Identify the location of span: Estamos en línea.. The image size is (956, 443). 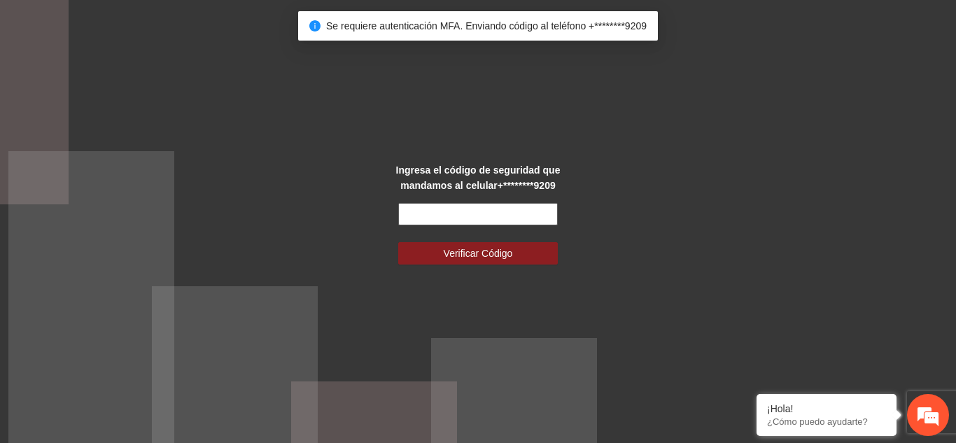
(137, 213).